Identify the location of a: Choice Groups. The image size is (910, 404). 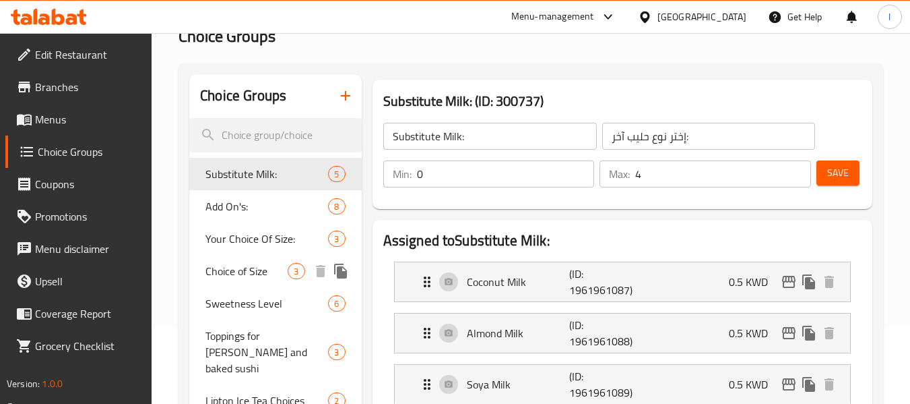
(79, 152).